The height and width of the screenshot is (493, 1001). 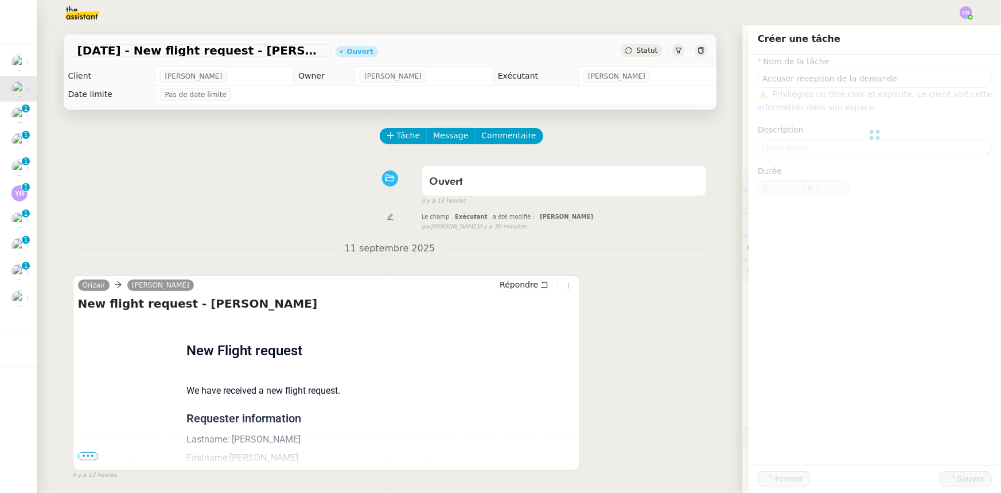 I want to click on div: ⚙️Procédures, so click(x=872, y=178).